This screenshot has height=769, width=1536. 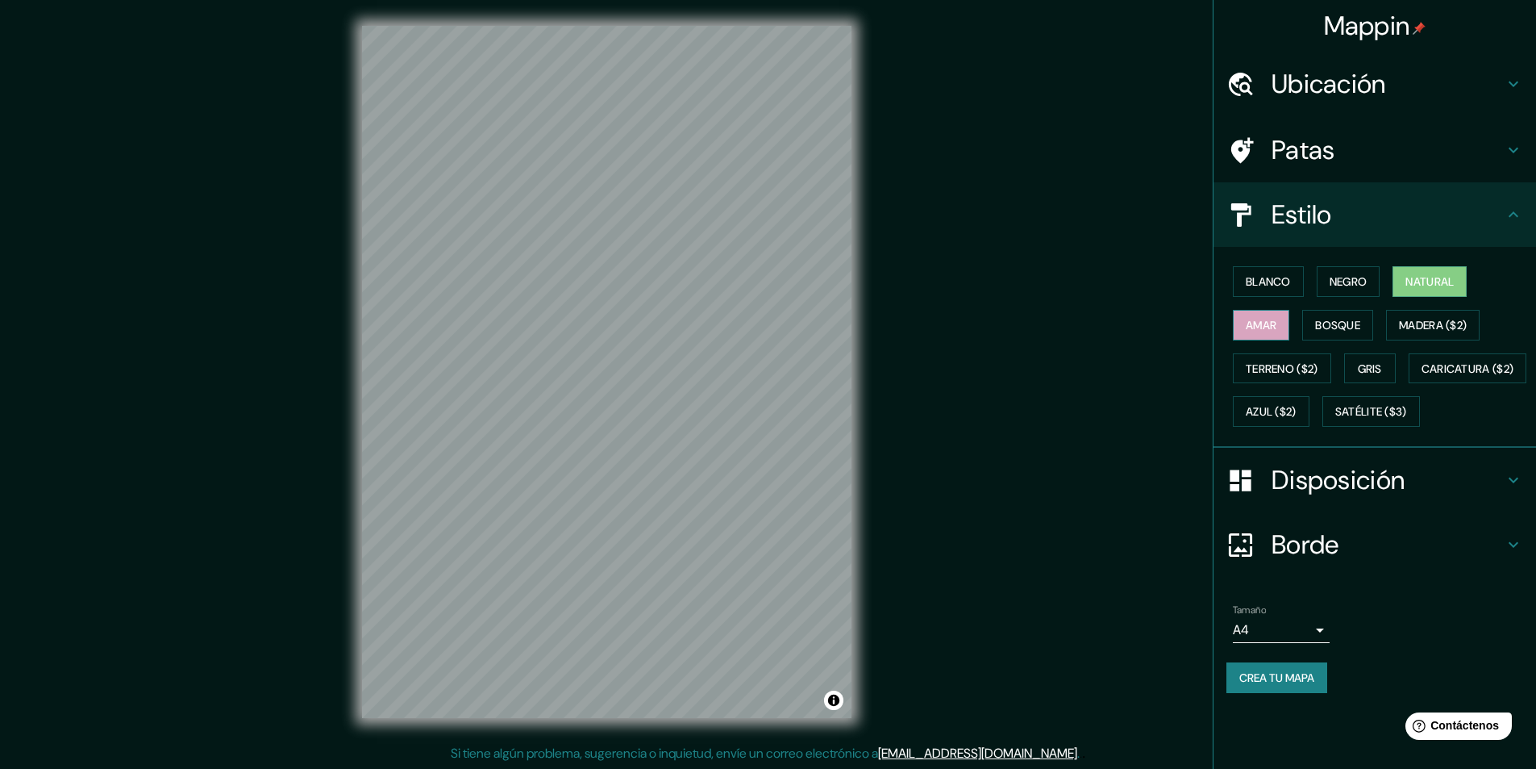 I want to click on font: Gris, so click(x=1370, y=369).